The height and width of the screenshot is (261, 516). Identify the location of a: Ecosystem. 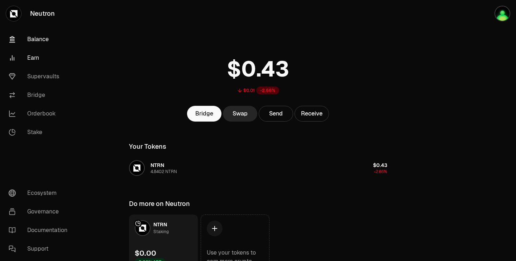
(40, 193).